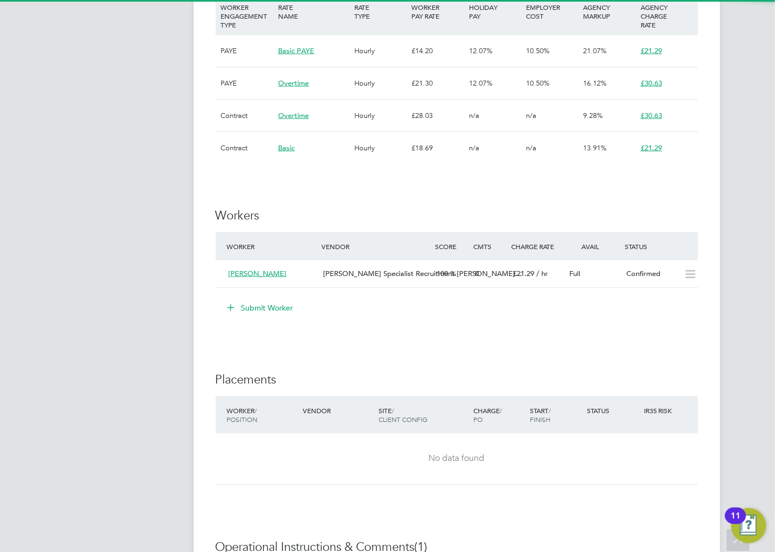 The height and width of the screenshot is (552, 775). Describe the element at coordinates (540, 415) in the screenshot. I see `span: / Finish` at that location.